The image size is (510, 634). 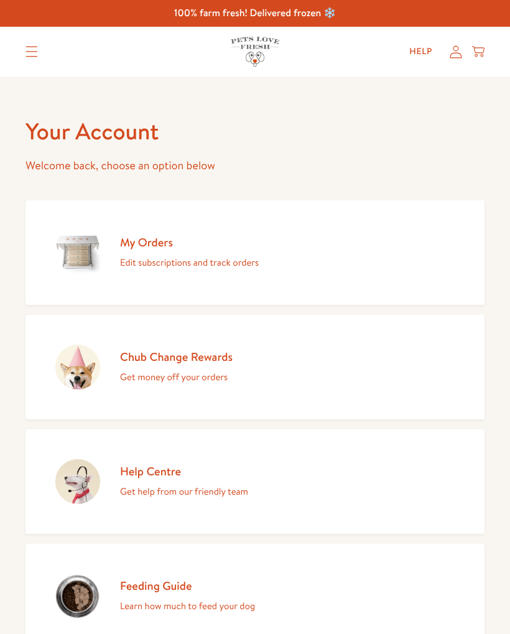 I want to click on h2: Chub Change Rewards, so click(x=176, y=356).